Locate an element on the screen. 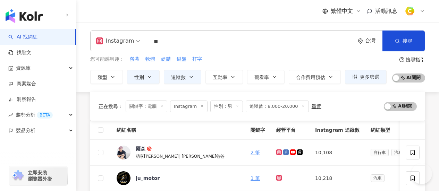 The height and width of the screenshot is (191, 439). div: 搜尋指引 is located at coordinates (416, 60).